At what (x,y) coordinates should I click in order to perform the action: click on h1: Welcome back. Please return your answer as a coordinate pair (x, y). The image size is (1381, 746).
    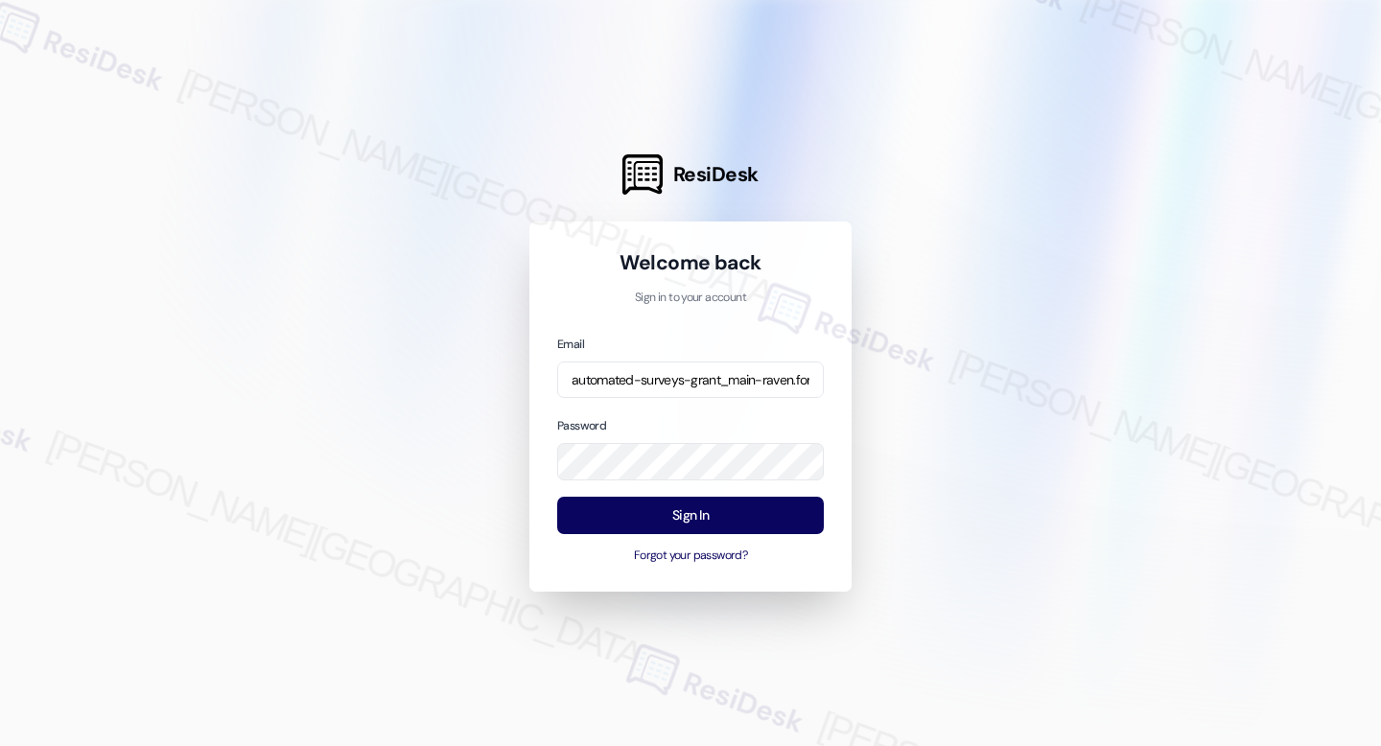
    Looking at the image, I should click on (690, 263).